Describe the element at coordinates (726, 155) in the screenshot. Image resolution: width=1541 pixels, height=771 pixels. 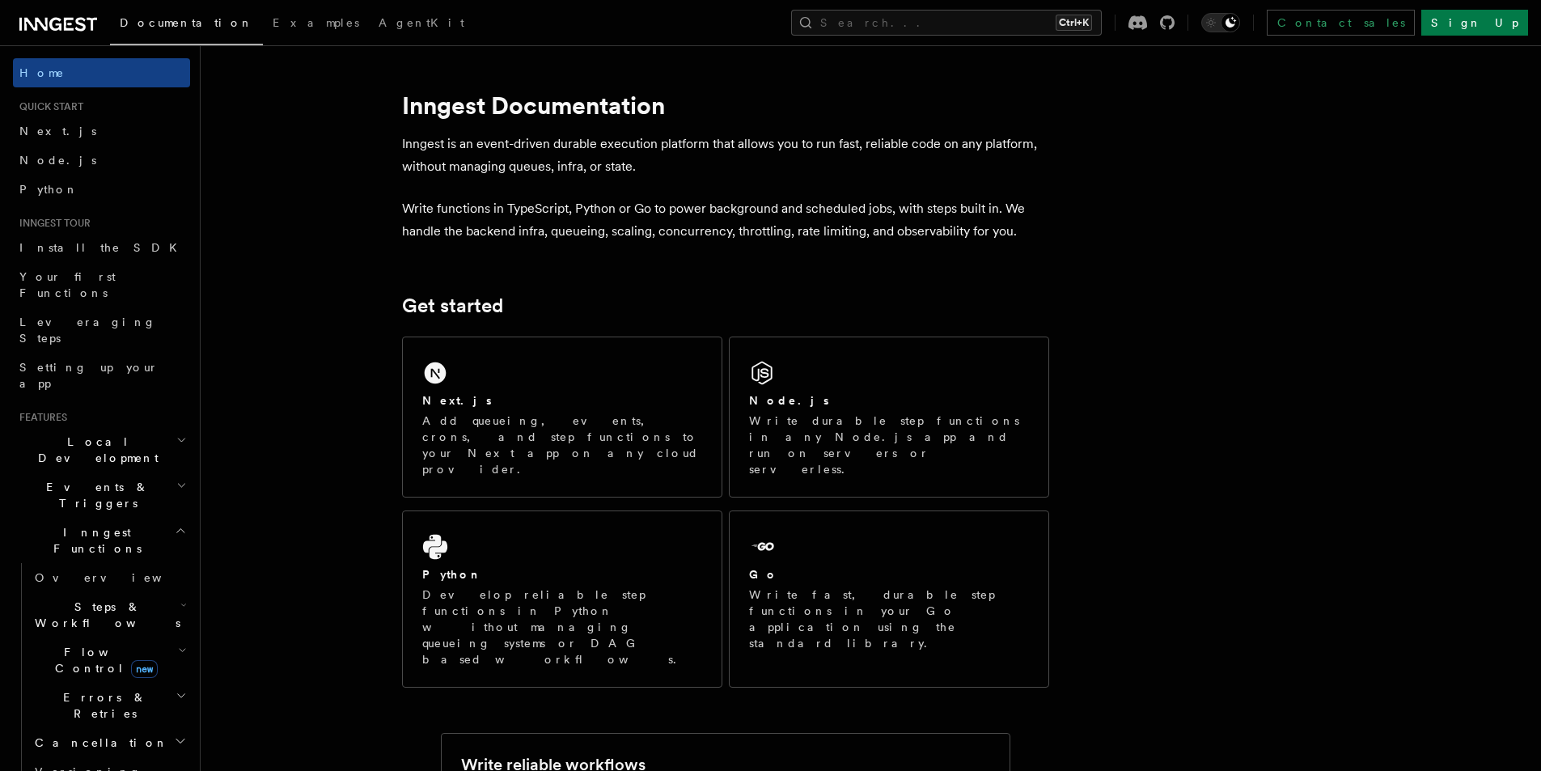
I see `p: Inngest is an event-driven durable execution platform that allows you to run fast, reliable code ...` at that location.